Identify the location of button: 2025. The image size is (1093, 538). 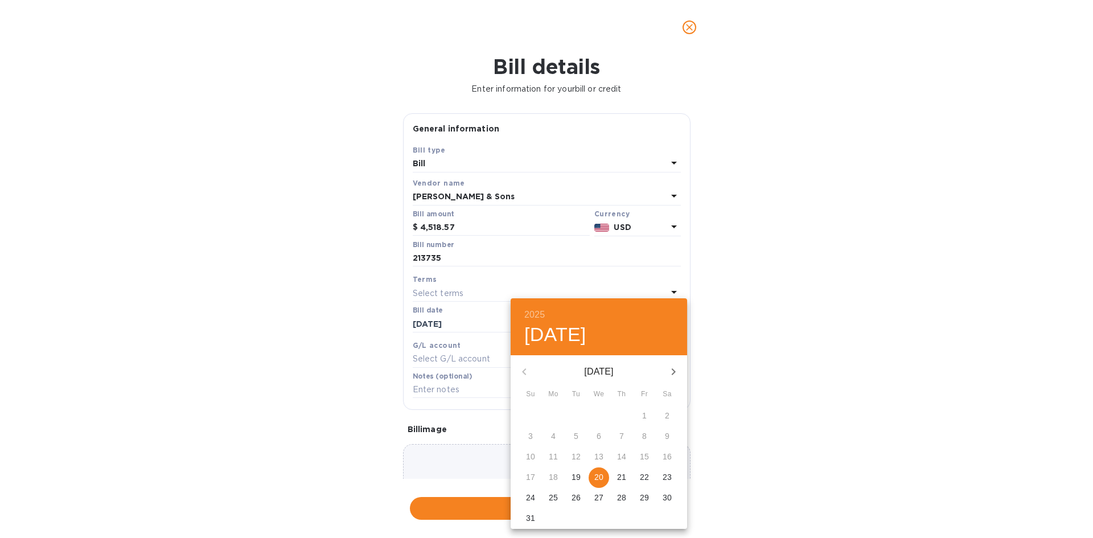
(535, 315).